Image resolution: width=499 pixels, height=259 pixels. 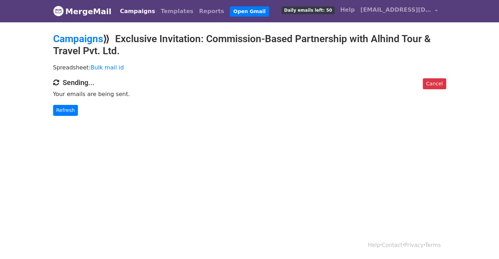 What do you see at coordinates (413, 245) in the screenshot?
I see `a: Privacy` at bounding box center [413, 245].